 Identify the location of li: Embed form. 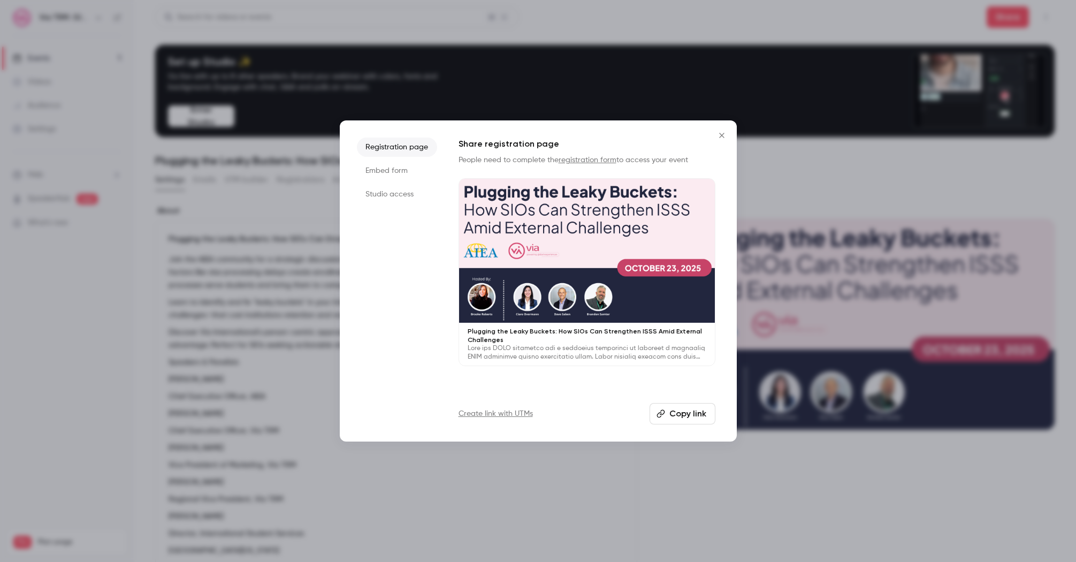
(397, 171).